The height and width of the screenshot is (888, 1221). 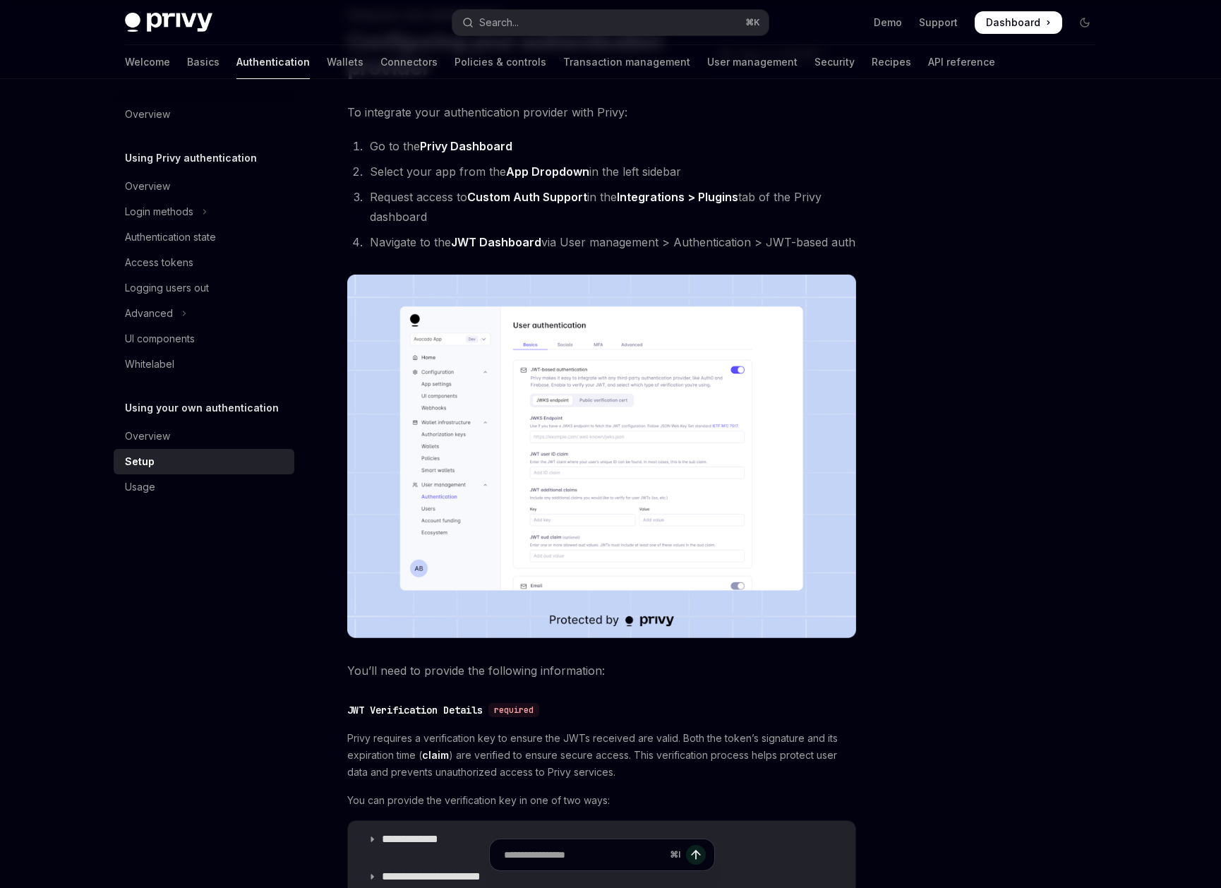 What do you see at coordinates (159, 263) in the screenshot?
I see `div: Access tokens` at bounding box center [159, 263].